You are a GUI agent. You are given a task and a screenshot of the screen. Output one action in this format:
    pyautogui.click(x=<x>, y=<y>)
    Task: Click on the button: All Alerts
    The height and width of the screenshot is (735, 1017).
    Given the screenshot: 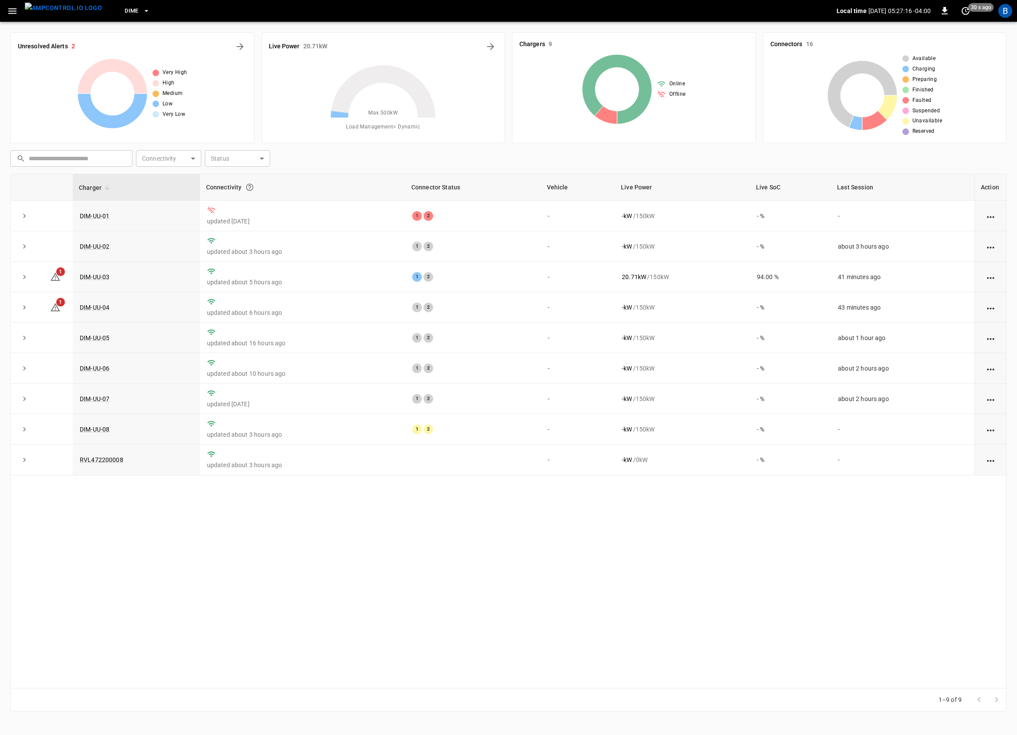 What is the action you would take?
    pyautogui.click(x=240, y=47)
    